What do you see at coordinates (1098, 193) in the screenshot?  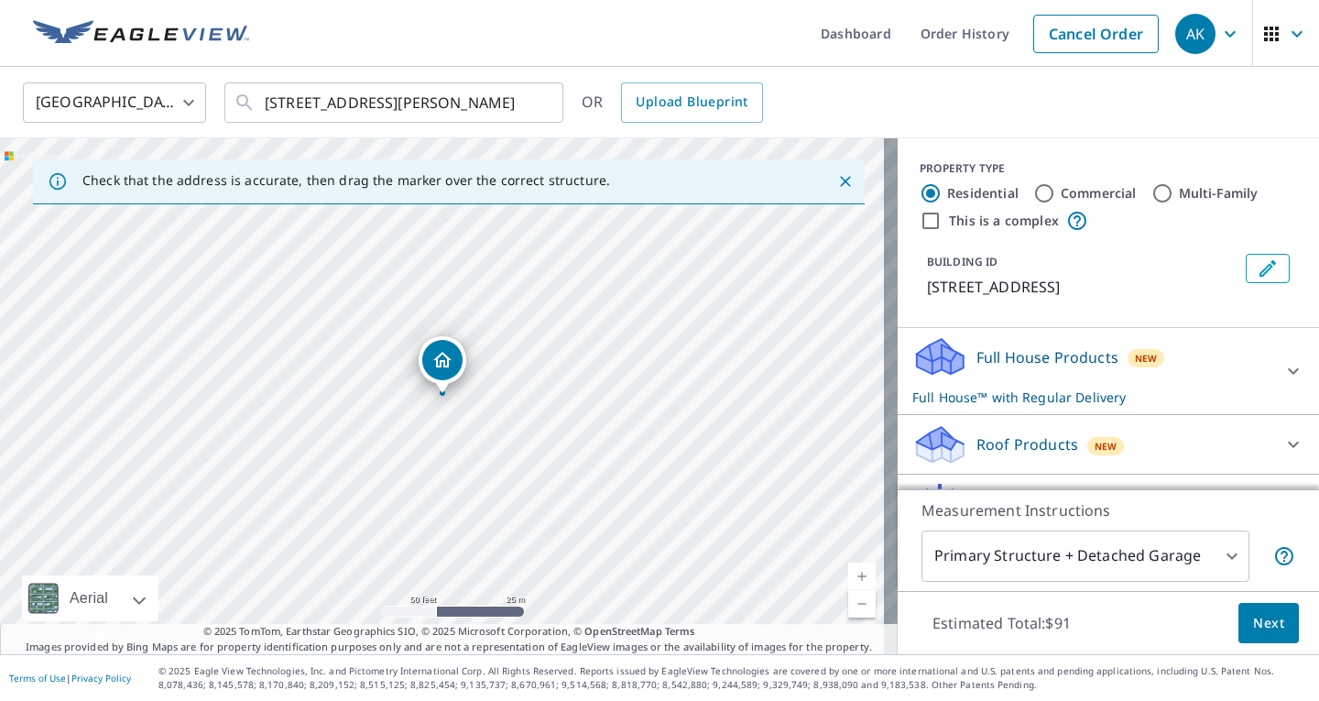 I see `label: Commercial` at bounding box center [1098, 193].